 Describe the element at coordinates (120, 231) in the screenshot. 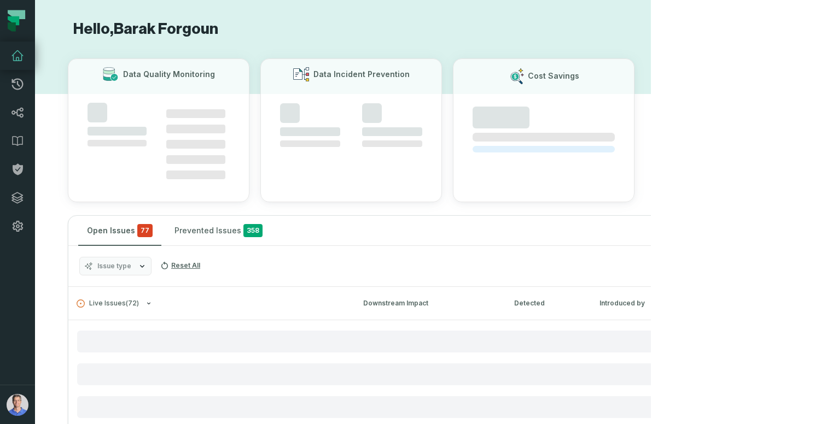

I see `button: Open Issues` at that location.